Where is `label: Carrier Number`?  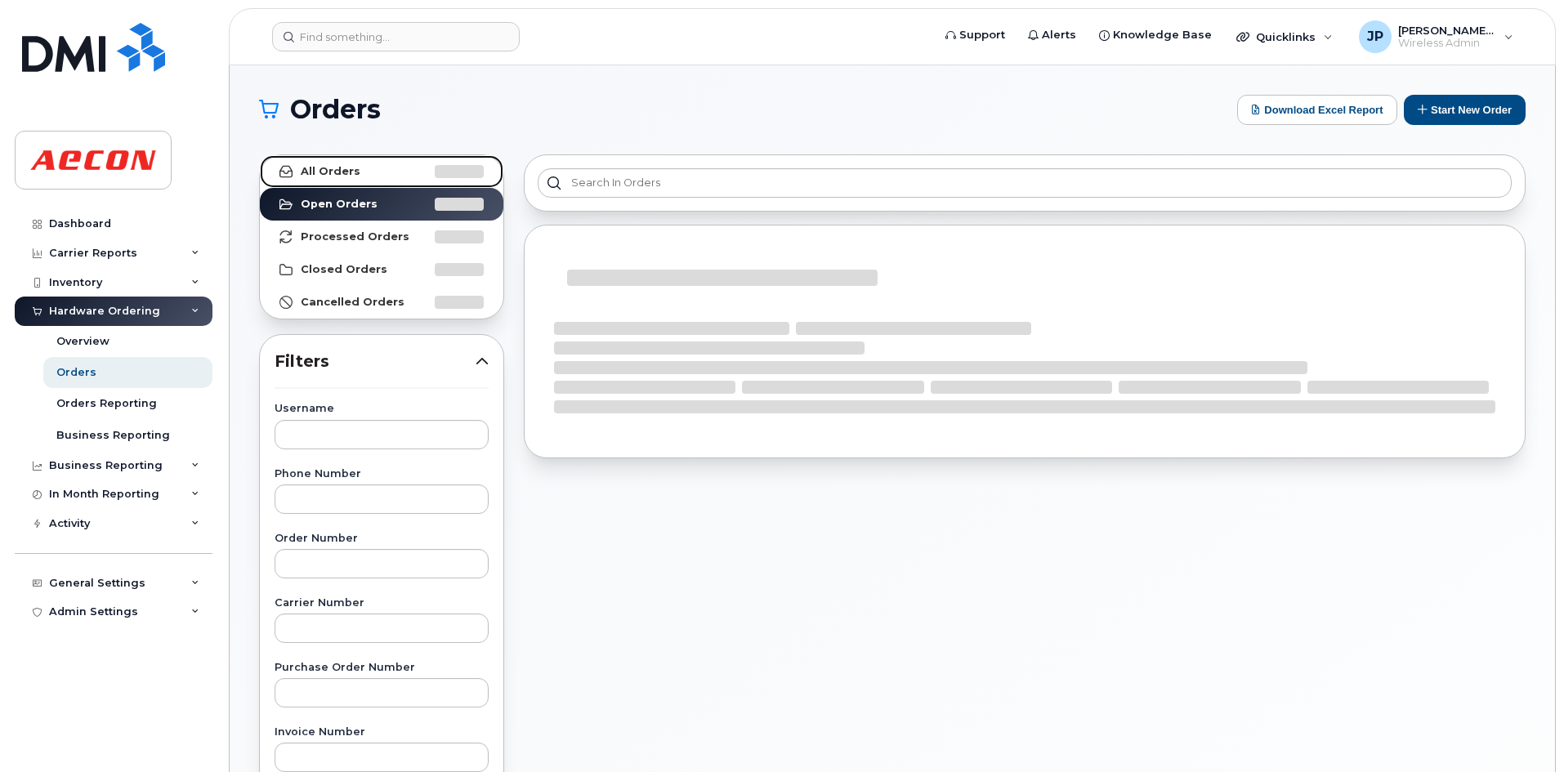
label: Carrier Number is located at coordinates (382, 603).